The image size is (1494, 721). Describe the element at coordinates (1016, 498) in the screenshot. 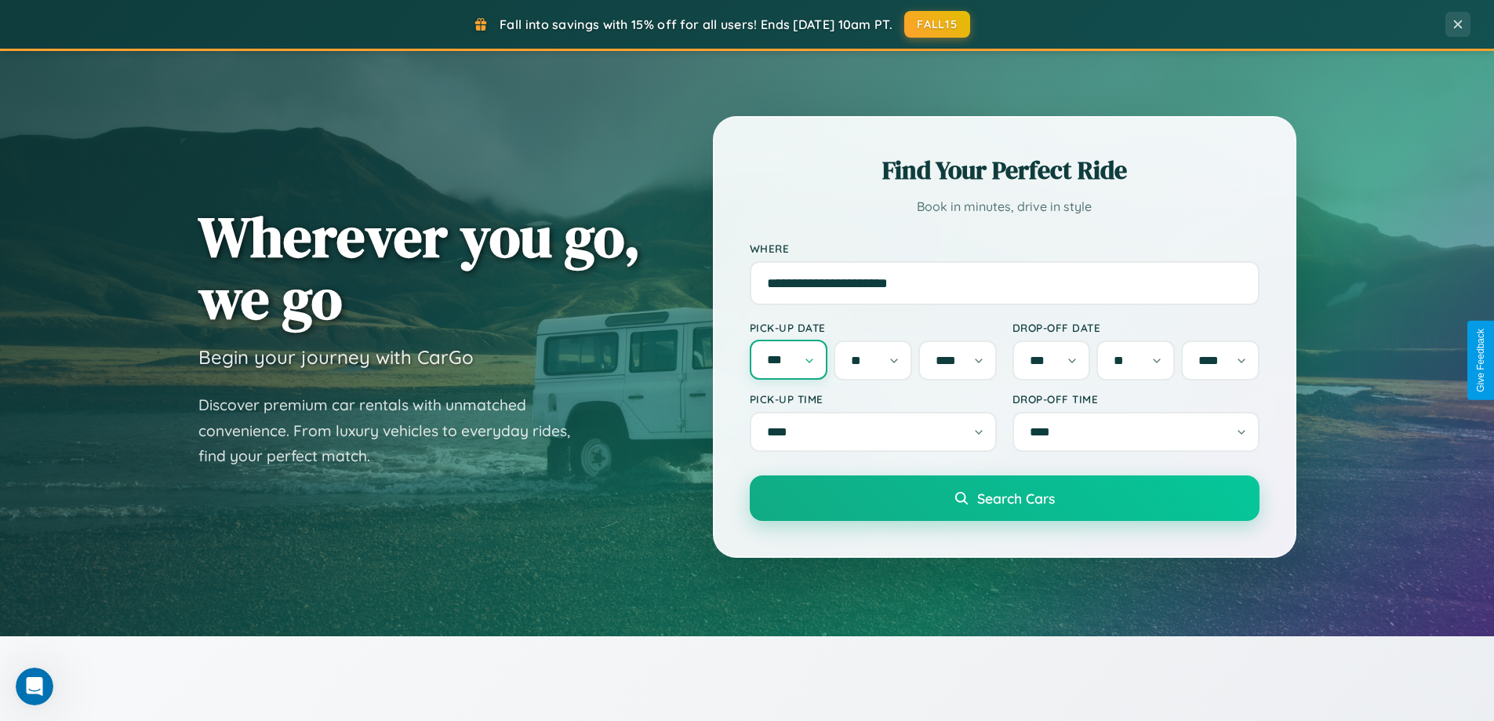

I see `span: Search Cars` at that location.